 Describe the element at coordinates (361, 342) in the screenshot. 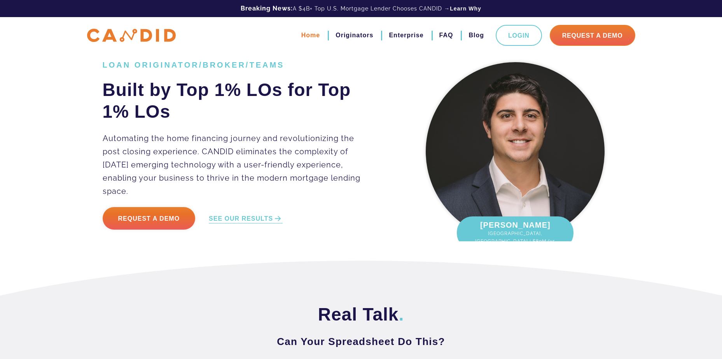

I see `h3: Can Your Spreadsheet Do This?` at that location.